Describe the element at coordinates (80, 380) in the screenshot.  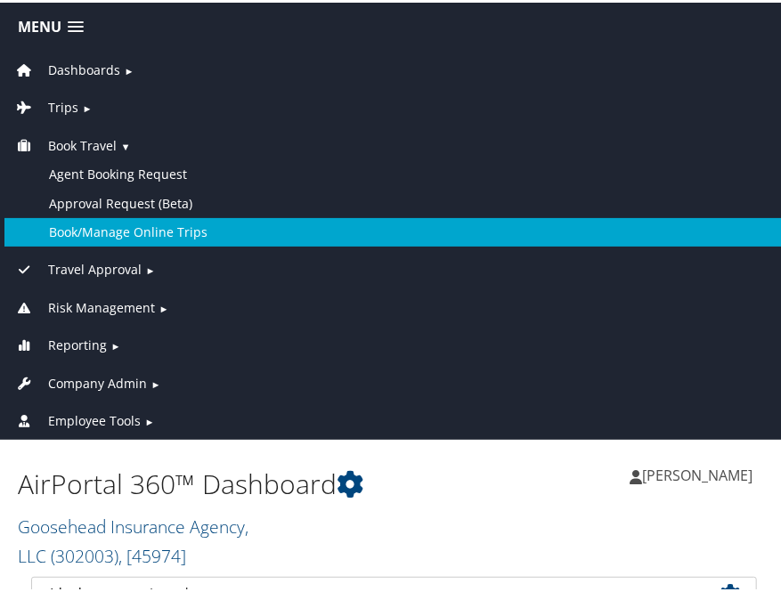
I see `a: Company Admin` at that location.